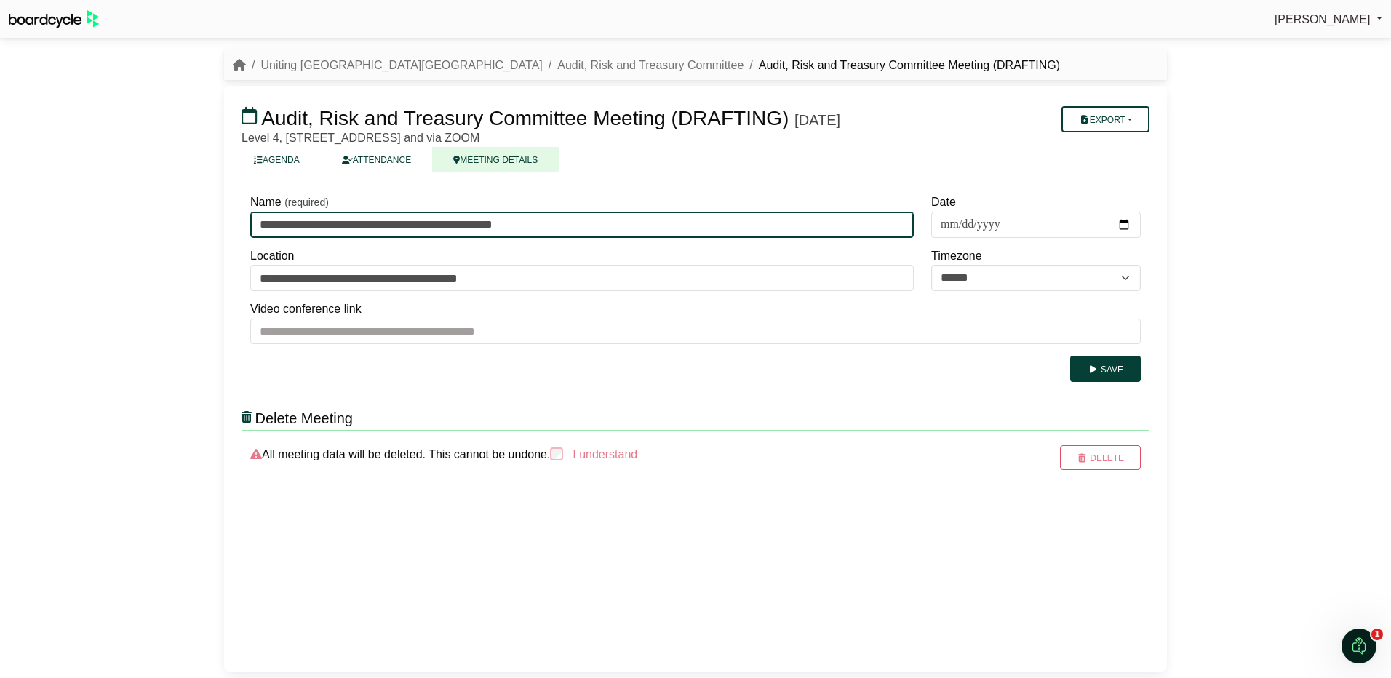  What do you see at coordinates (1105, 119) in the screenshot?
I see `button: Export` at bounding box center [1105, 119].